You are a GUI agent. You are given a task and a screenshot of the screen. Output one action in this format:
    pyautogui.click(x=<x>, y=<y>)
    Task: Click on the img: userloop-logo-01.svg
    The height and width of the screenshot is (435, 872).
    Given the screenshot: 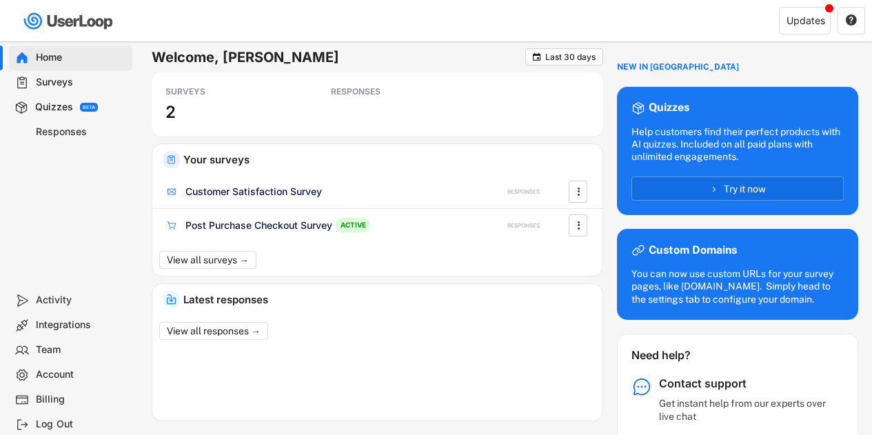 What is the action you would take?
    pyautogui.click(x=69, y=21)
    